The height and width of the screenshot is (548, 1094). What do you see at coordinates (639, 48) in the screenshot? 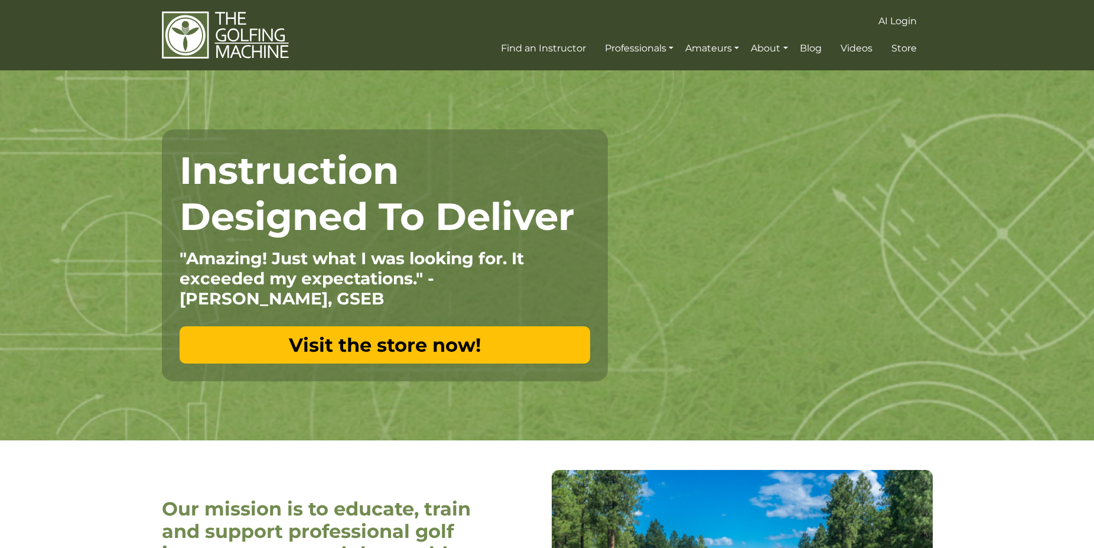
I see `a: Professionals` at bounding box center [639, 48].